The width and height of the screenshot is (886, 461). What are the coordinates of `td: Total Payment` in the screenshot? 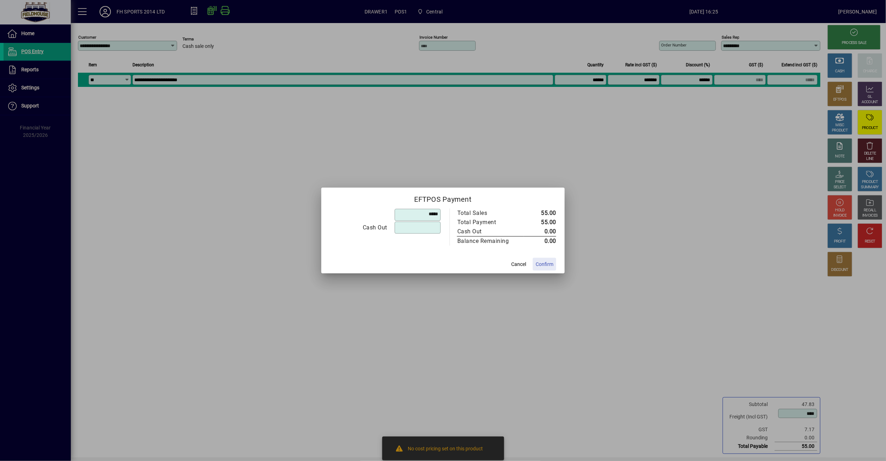 It's located at (490, 222).